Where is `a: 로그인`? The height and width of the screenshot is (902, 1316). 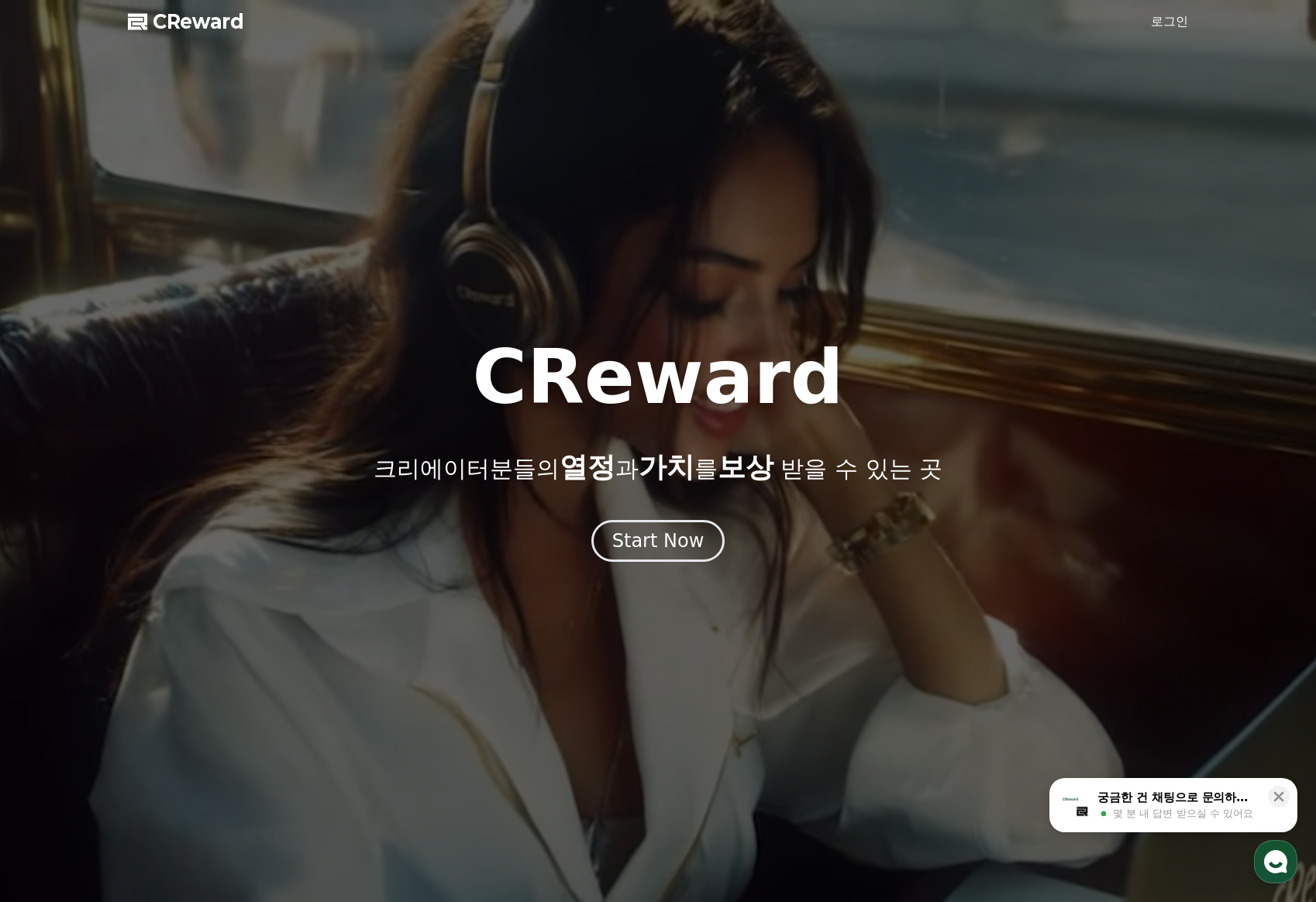
a: 로그인 is located at coordinates (1170, 22).